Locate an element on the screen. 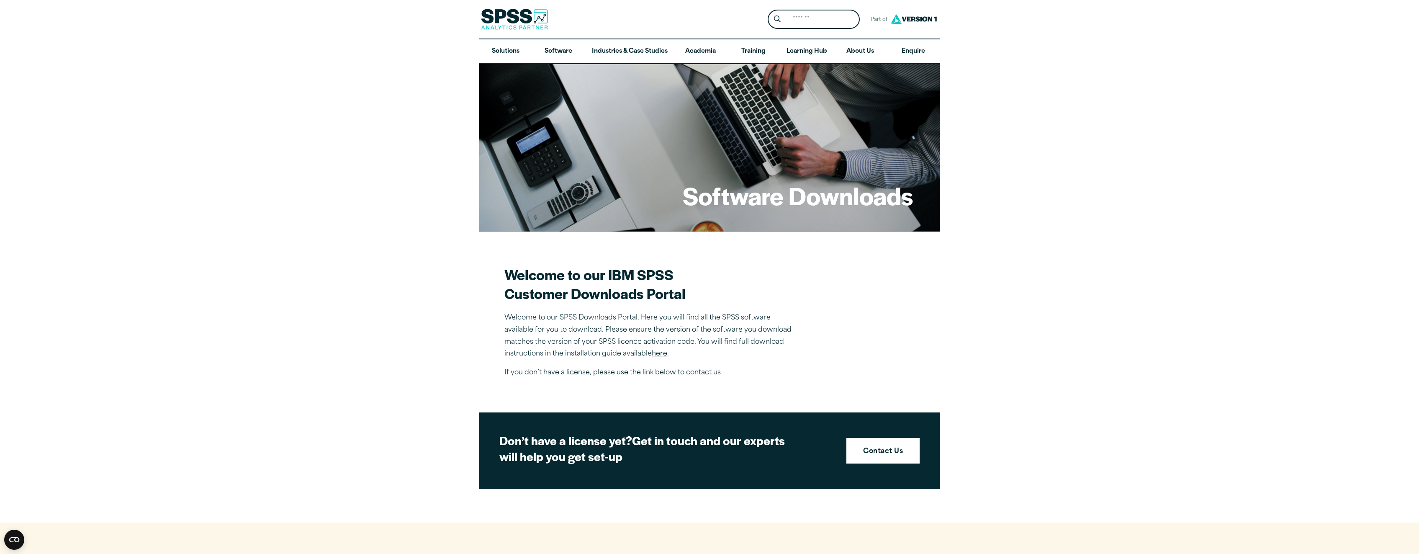 The width and height of the screenshot is (1419, 554). strong: Contact Us is located at coordinates (883, 452).